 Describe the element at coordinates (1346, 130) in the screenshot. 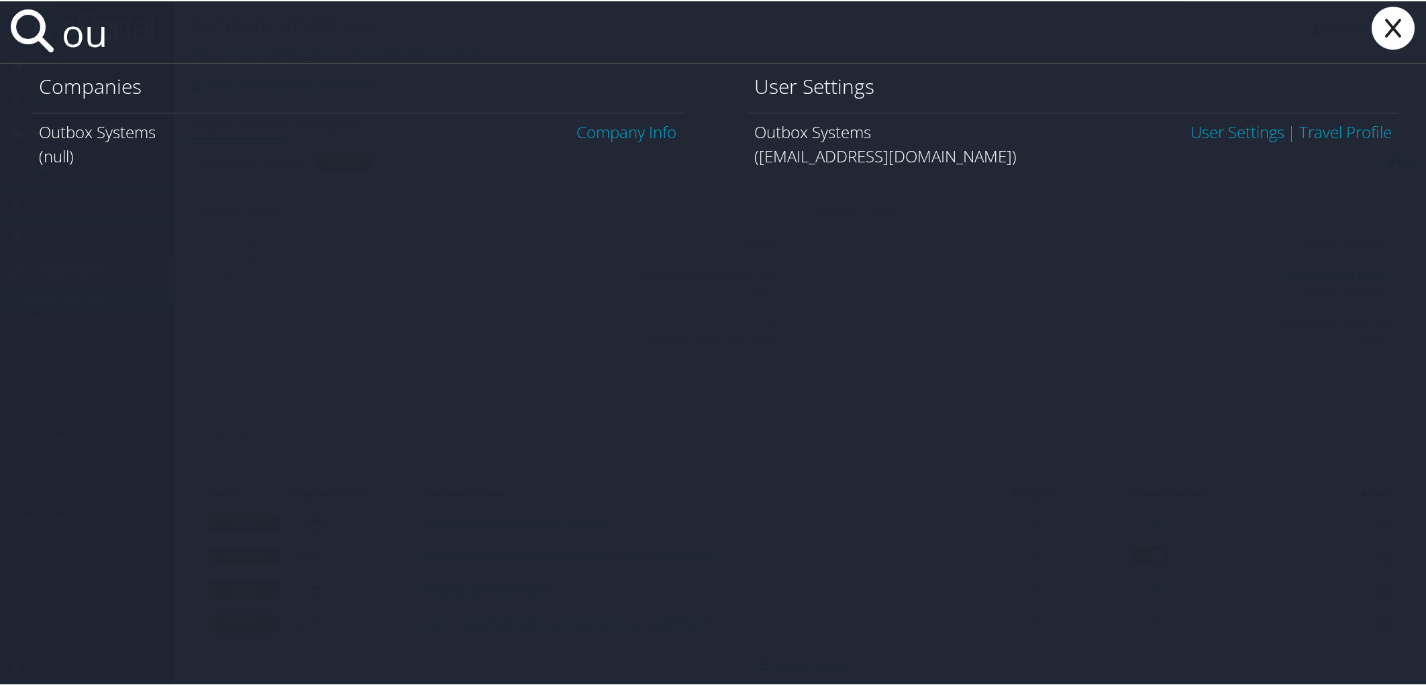

I see `a: View OBT Profile` at that location.